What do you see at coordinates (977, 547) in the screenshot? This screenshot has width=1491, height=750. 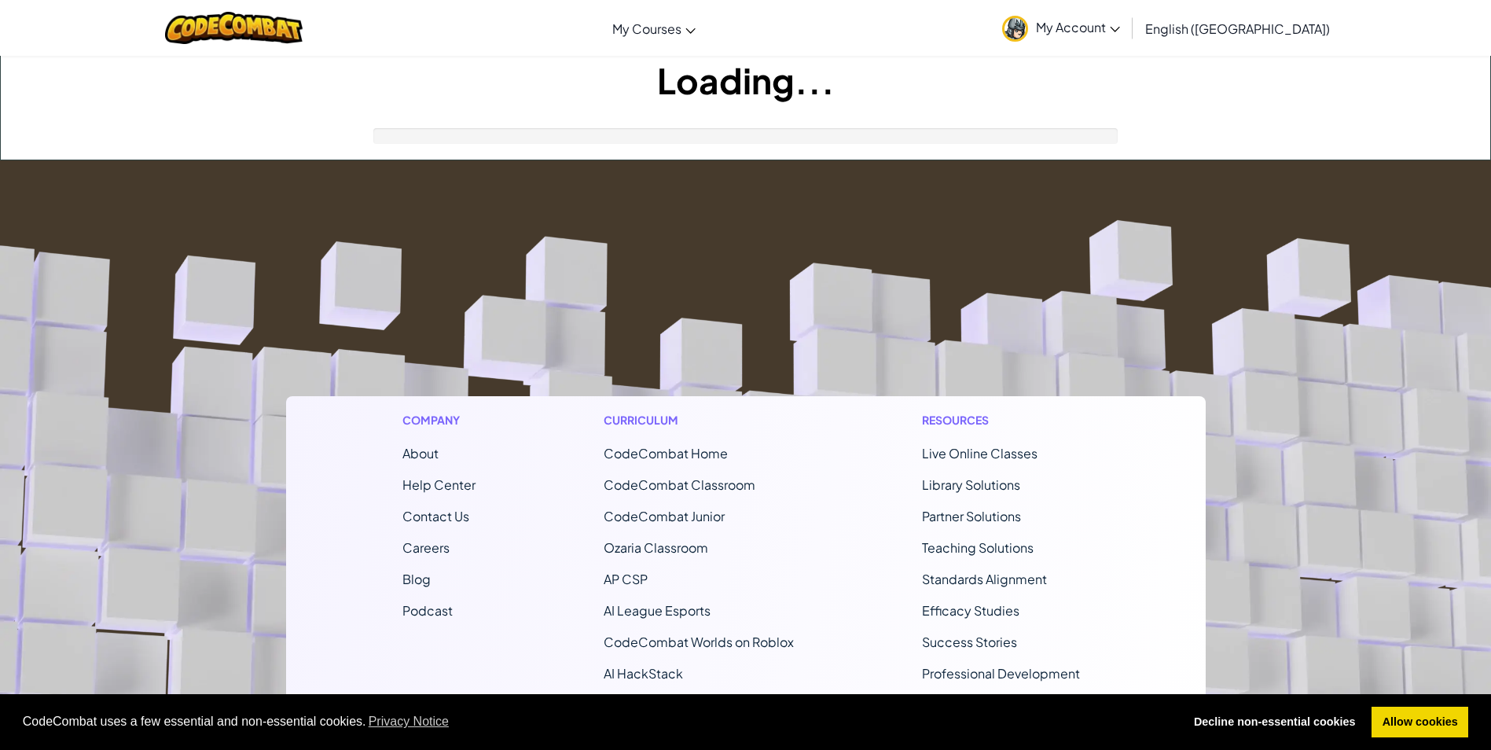 I see `a: Teaching Solutions` at bounding box center [977, 547].